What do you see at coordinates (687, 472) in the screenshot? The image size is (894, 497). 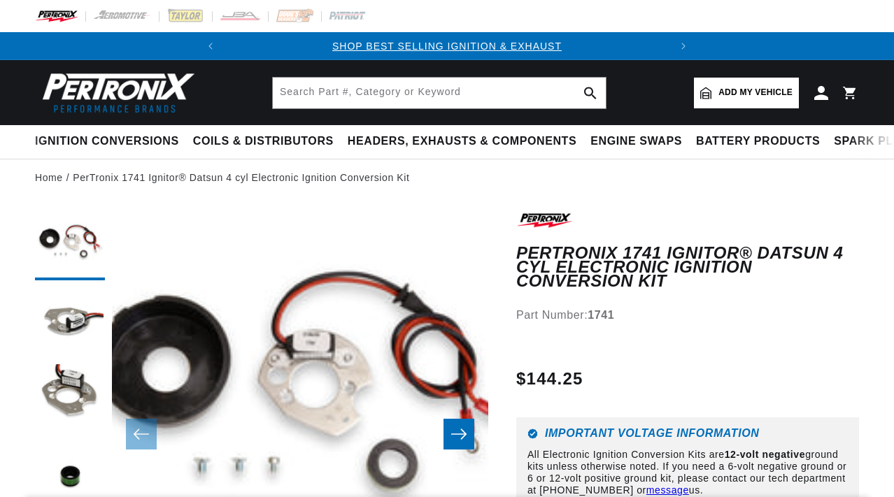 I see `p: All Electronic Ignition Conversion Kits are ground kits unless otherwise noted. If you need a 6-v...` at bounding box center [687, 472].